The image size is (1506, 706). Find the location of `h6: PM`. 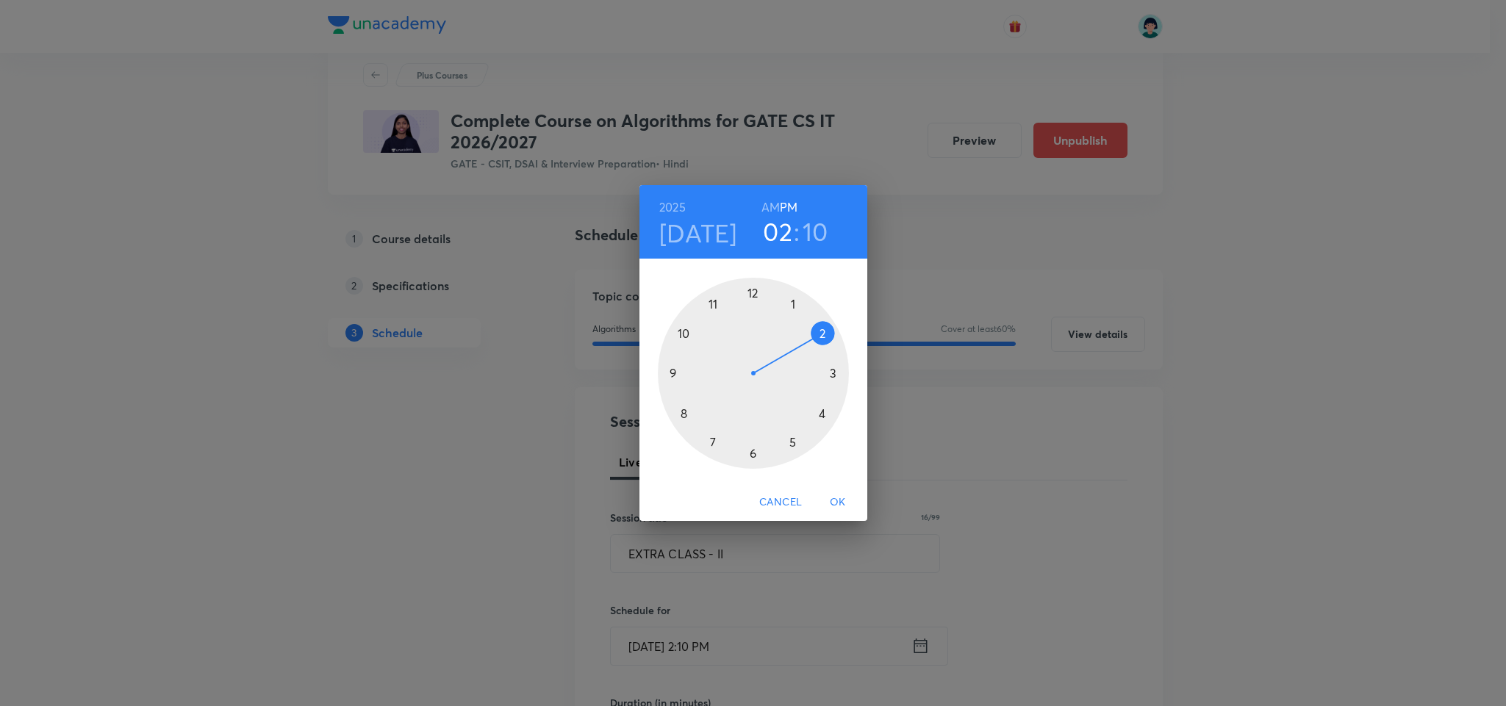

h6: PM is located at coordinates (788, 207).